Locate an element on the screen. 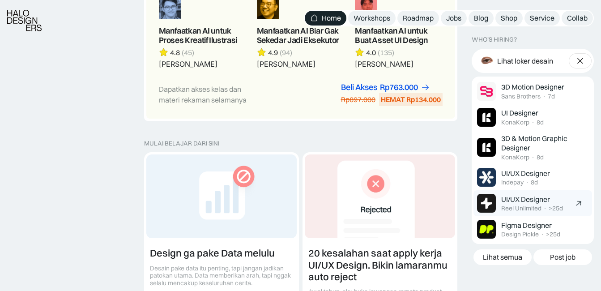 This screenshot has width=601, height=291. div: Beli Akses is located at coordinates (359, 87).